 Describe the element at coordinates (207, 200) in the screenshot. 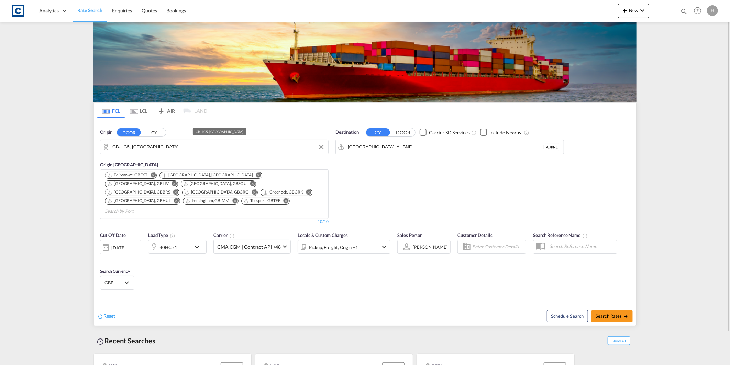

I see `div: Immingham, GBIMM` at that location.